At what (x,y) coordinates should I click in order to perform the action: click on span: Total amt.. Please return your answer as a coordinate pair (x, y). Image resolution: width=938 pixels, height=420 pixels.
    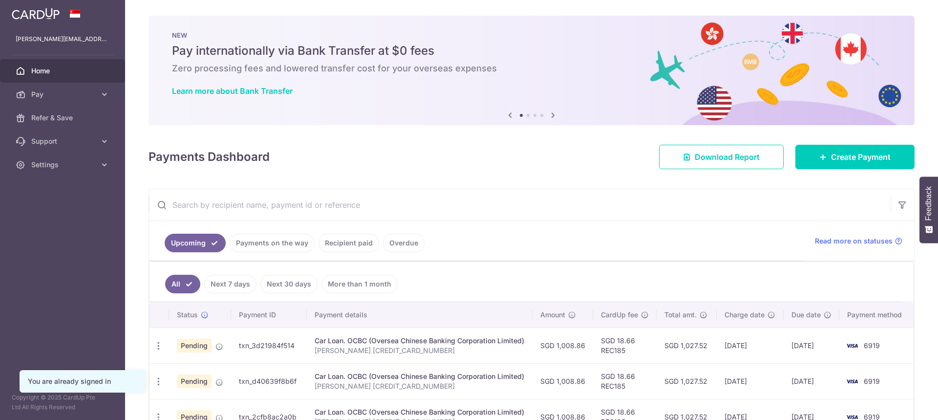
    Looking at the image, I should click on (681, 315).